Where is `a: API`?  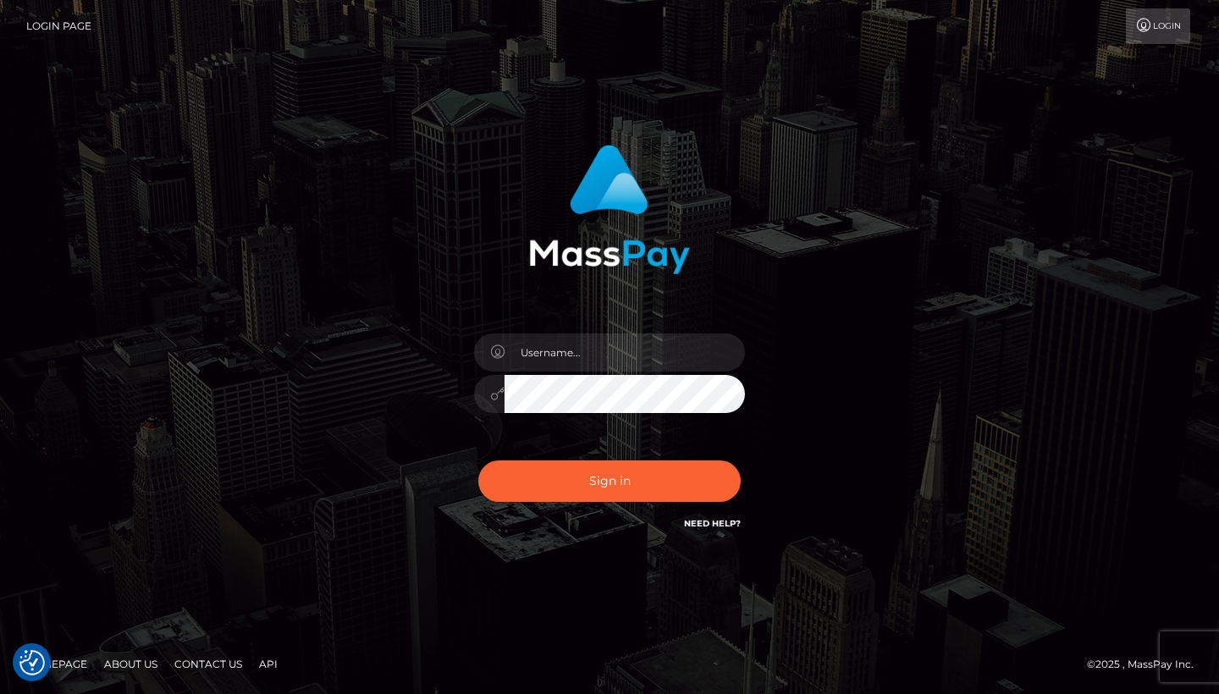
a: API is located at coordinates (268, 664).